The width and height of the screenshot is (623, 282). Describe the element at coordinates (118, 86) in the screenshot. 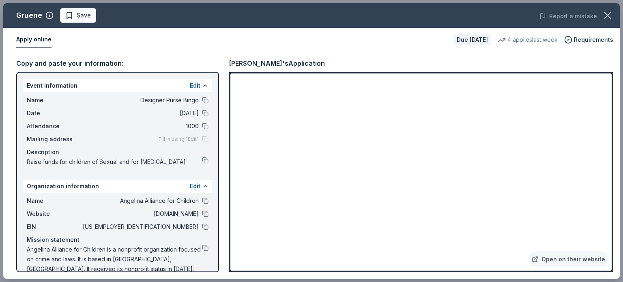

I see `div: Event information` at that location.